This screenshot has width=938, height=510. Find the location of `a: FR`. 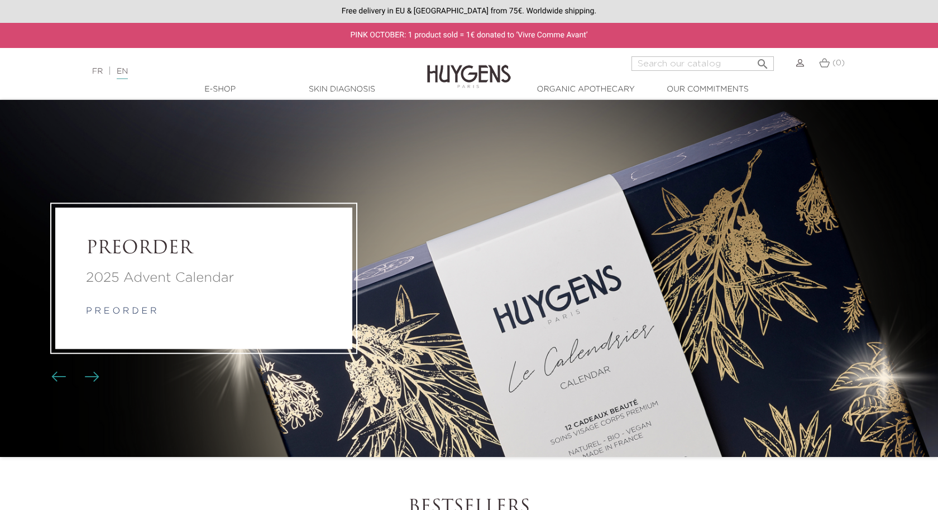

a: FR is located at coordinates (97, 71).